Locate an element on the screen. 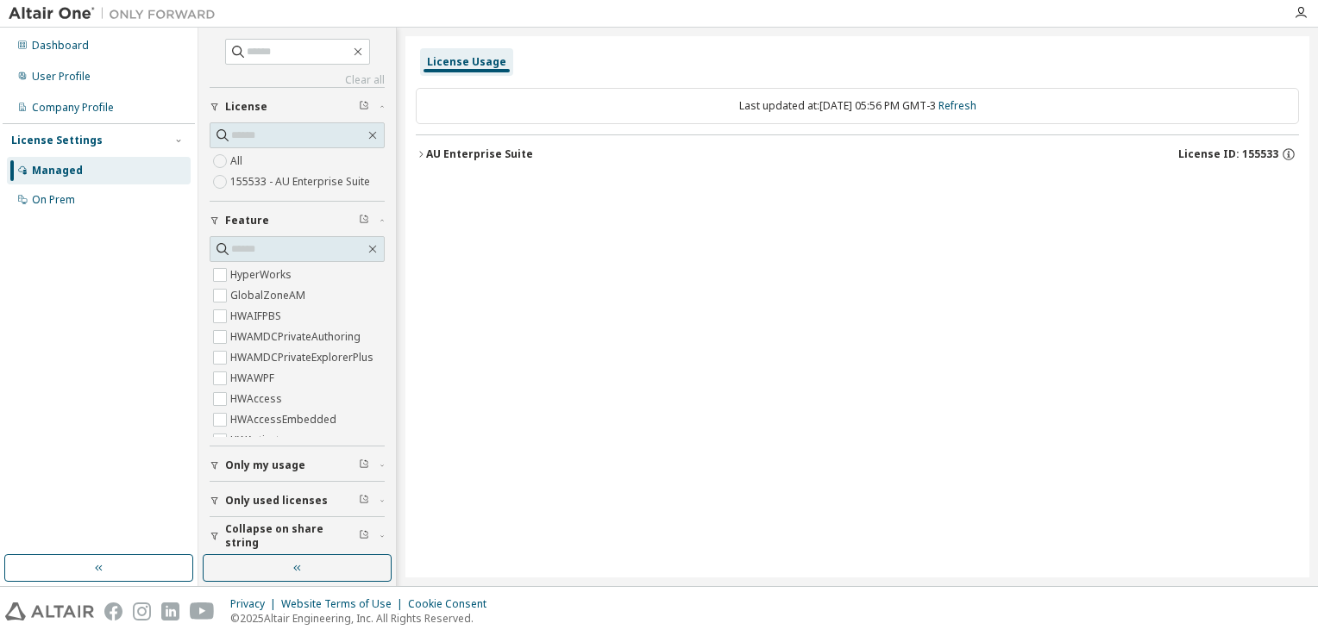 The image size is (1318, 636). p: © 2025 Altair Engineering, Inc. All Rights Reserved. is located at coordinates (363, 618).